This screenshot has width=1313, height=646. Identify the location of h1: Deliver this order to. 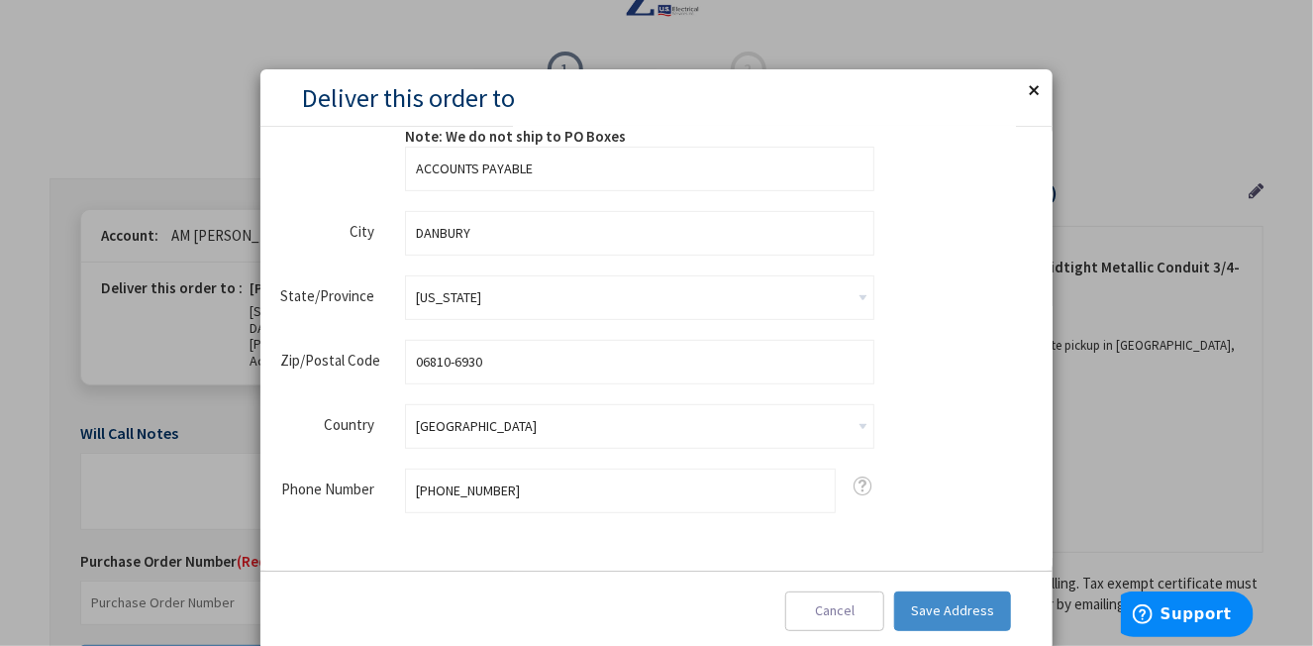
(657, 102).